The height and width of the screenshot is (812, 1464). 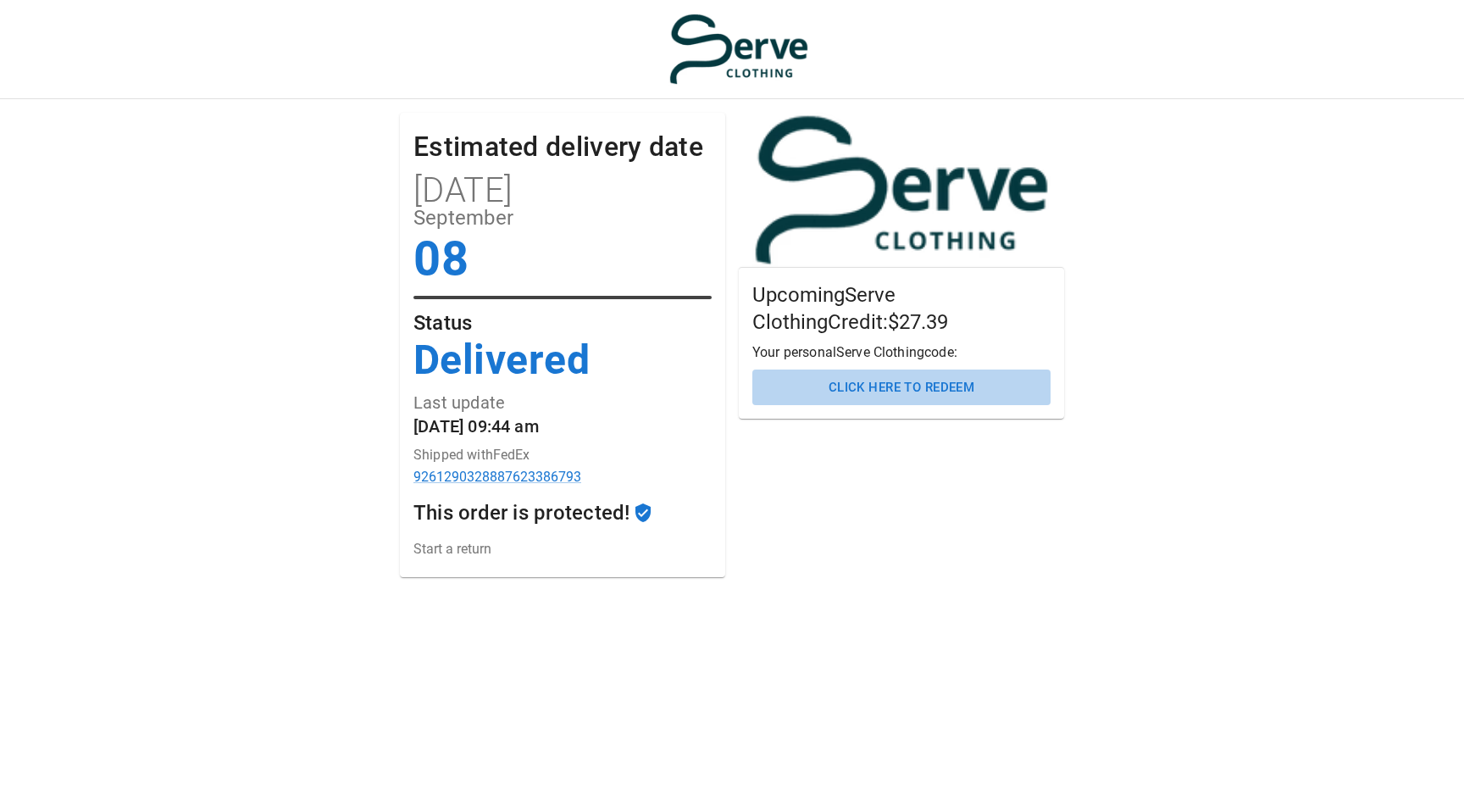 What do you see at coordinates (521, 513) in the screenshot?
I see `p: This order is protected!` at bounding box center [521, 513].